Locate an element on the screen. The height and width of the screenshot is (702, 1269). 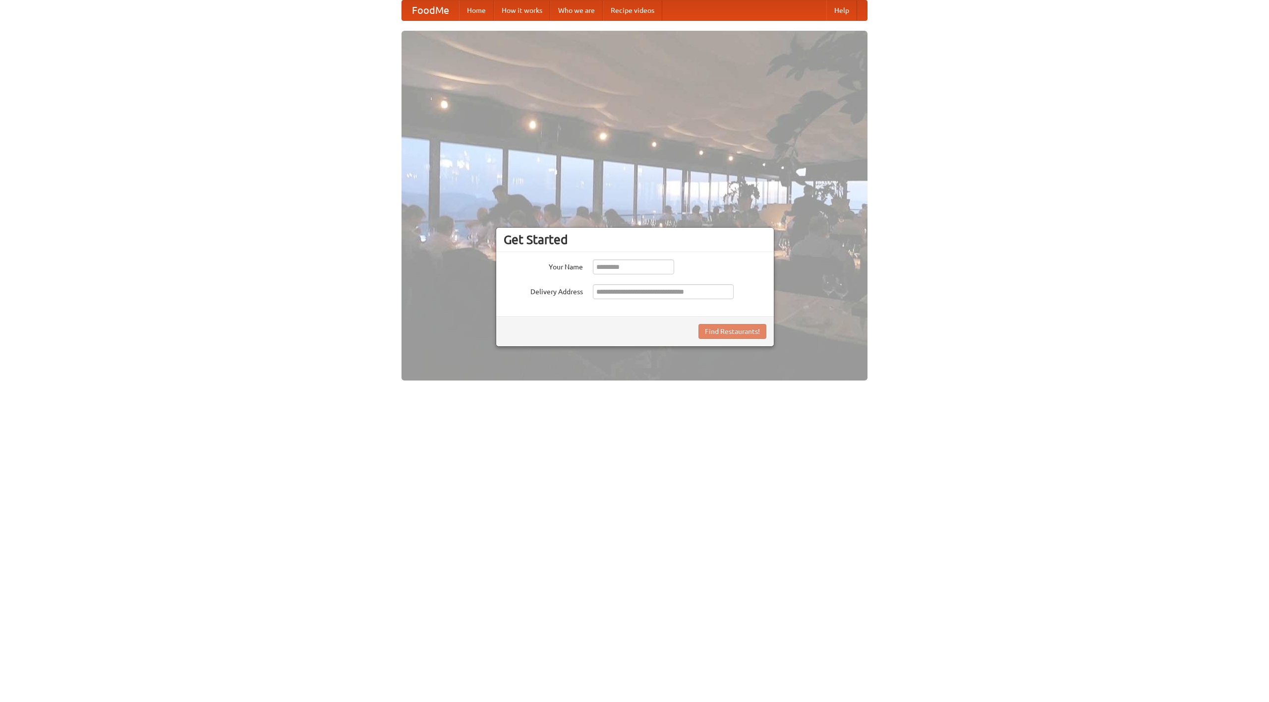
label: Your Name is located at coordinates (543, 265).